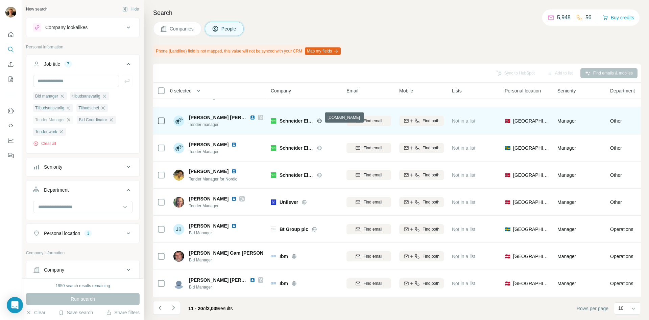  I want to click on button: Clear, so click(36, 312).